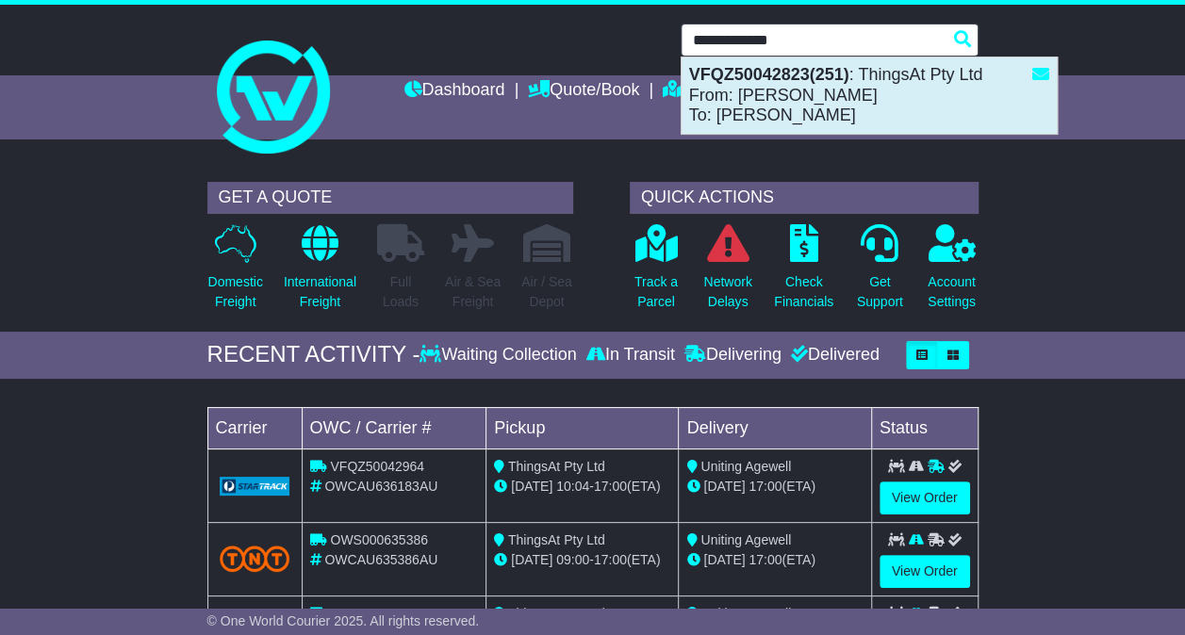 The width and height of the screenshot is (1185, 635). What do you see at coordinates (236, 272) in the screenshot?
I see `a: DomesticFreight` at bounding box center [236, 272].